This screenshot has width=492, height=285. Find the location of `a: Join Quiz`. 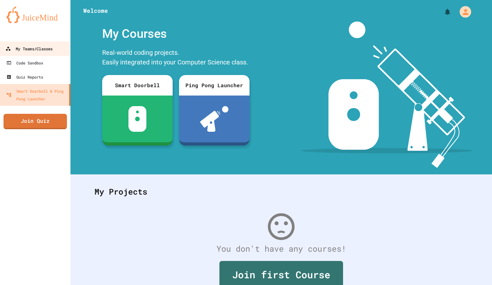

a: Join Quiz is located at coordinates (35, 121).